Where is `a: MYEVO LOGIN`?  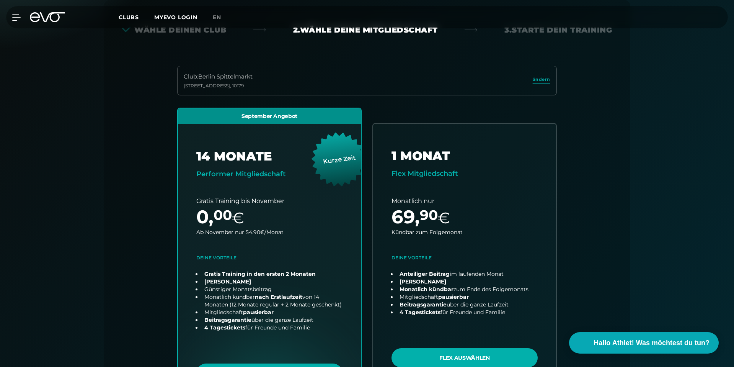
a: MYEVO LOGIN is located at coordinates (176, 17).